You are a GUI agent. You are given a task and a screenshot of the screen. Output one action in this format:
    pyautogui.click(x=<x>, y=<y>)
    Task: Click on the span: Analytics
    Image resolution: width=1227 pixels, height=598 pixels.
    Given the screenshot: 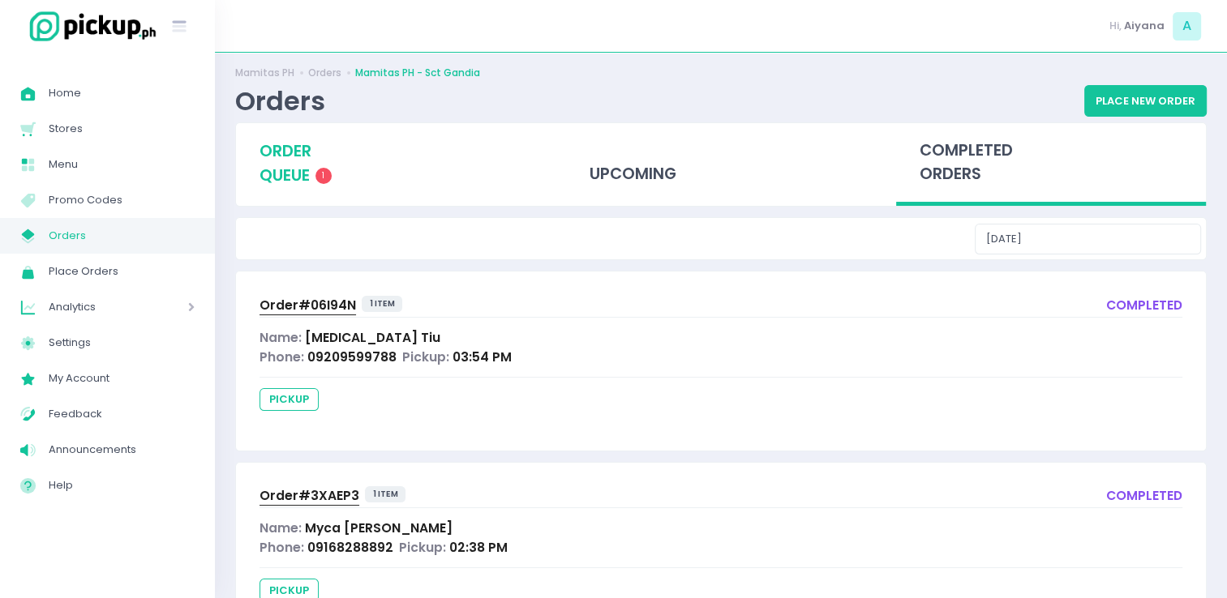 What is the action you would take?
    pyautogui.click(x=95, y=307)
    